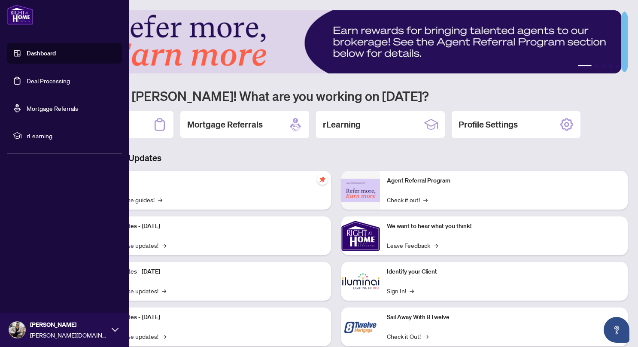  Describe the element at coordinates (611, 67) in the screenshot. I see `button: 4` at that location.